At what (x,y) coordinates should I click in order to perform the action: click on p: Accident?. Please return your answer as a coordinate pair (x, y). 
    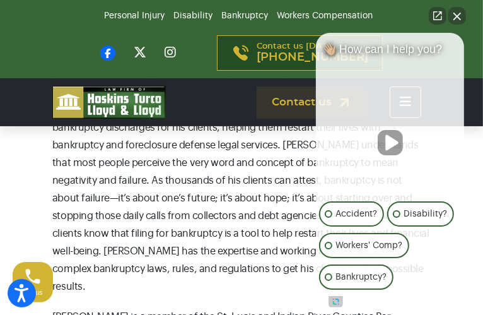
    Looking at the image, I should click on (357, 214).